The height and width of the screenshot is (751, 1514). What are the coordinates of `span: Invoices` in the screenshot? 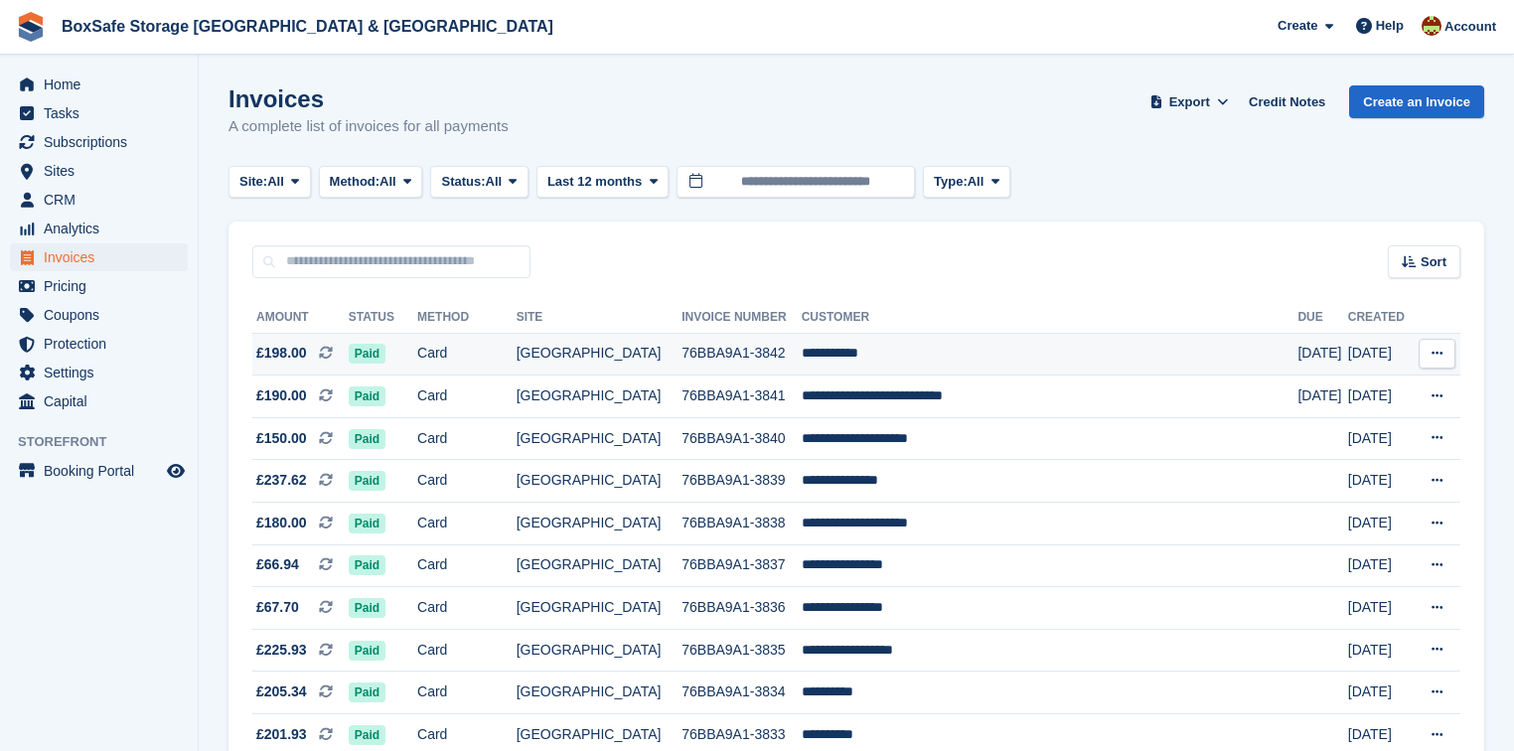 It's located at (103, 257).